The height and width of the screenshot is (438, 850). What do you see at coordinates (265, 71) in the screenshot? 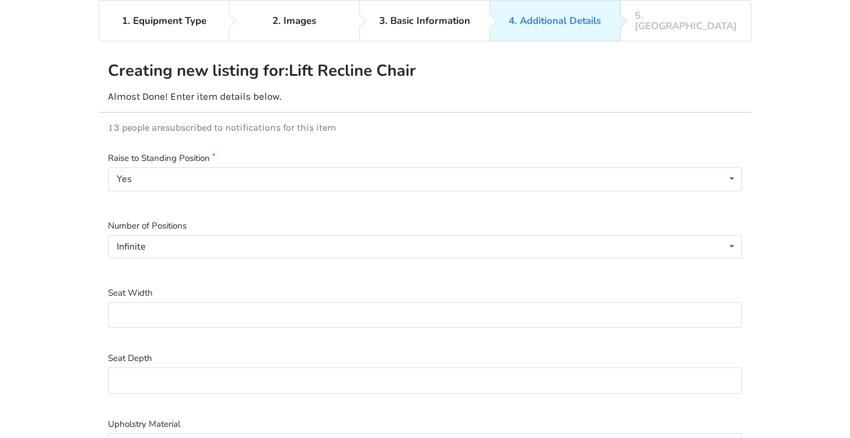
I see `h2: Creating new listing for: Lift Recline Chair` at bounding box center [265, 71].